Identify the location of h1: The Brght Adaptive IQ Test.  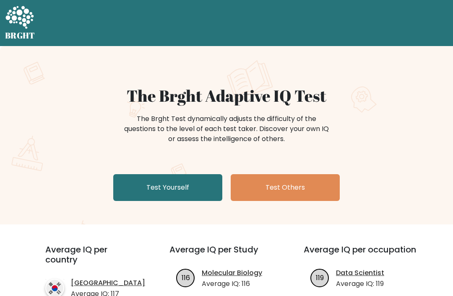
(226, 96).